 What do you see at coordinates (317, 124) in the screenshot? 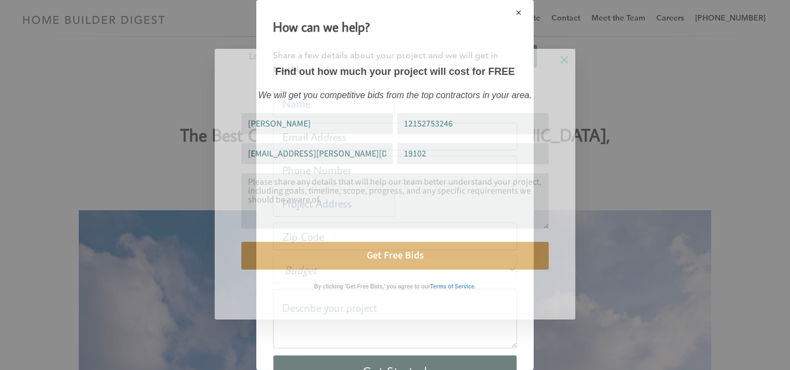
I see `input: Name` at bounding box center [317, 124].